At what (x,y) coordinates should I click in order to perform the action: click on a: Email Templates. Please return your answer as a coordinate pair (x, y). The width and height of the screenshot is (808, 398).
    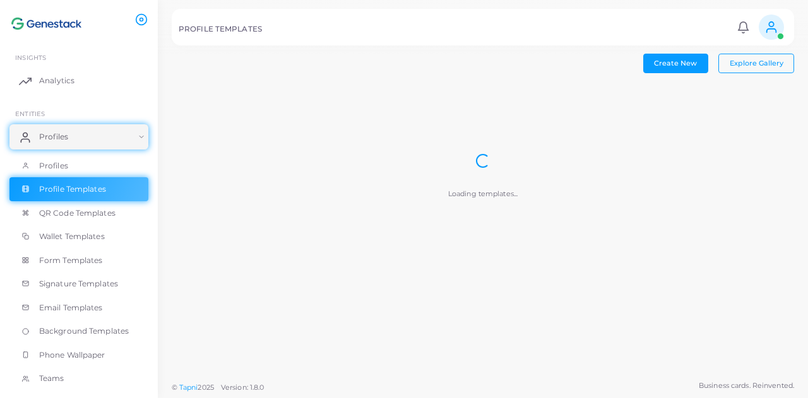
    Looking at the image, I should click on (79, 308).